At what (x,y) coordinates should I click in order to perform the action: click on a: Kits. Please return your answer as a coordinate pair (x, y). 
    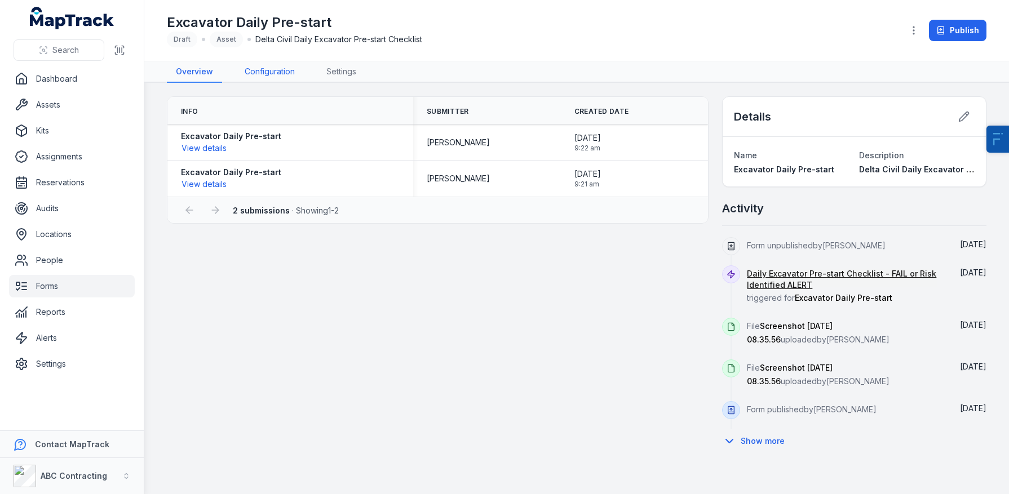
    Looking at the image, I should click on (72, 131).